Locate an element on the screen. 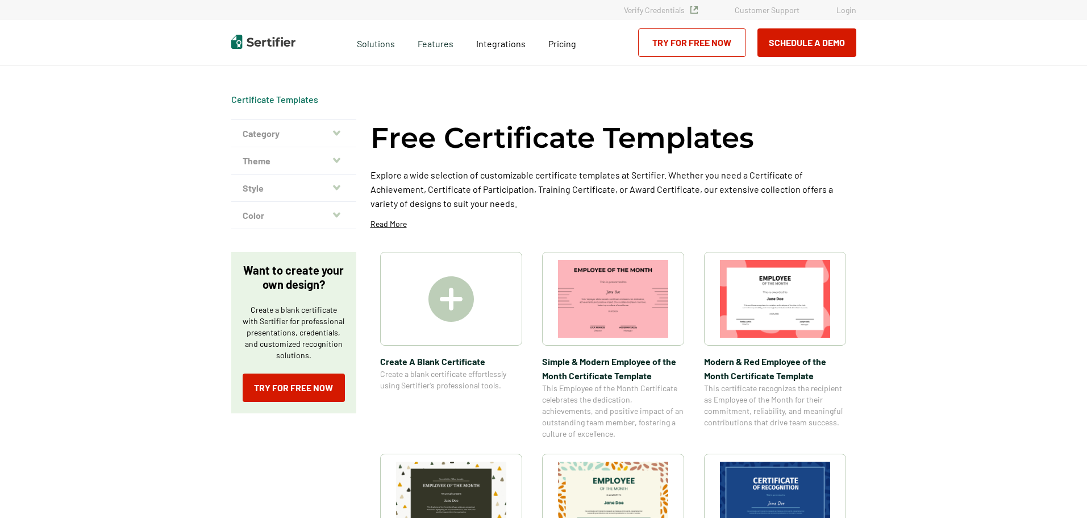  img: Sertifier | Digital Credentialing Platform is located at coordinates (263, 41).